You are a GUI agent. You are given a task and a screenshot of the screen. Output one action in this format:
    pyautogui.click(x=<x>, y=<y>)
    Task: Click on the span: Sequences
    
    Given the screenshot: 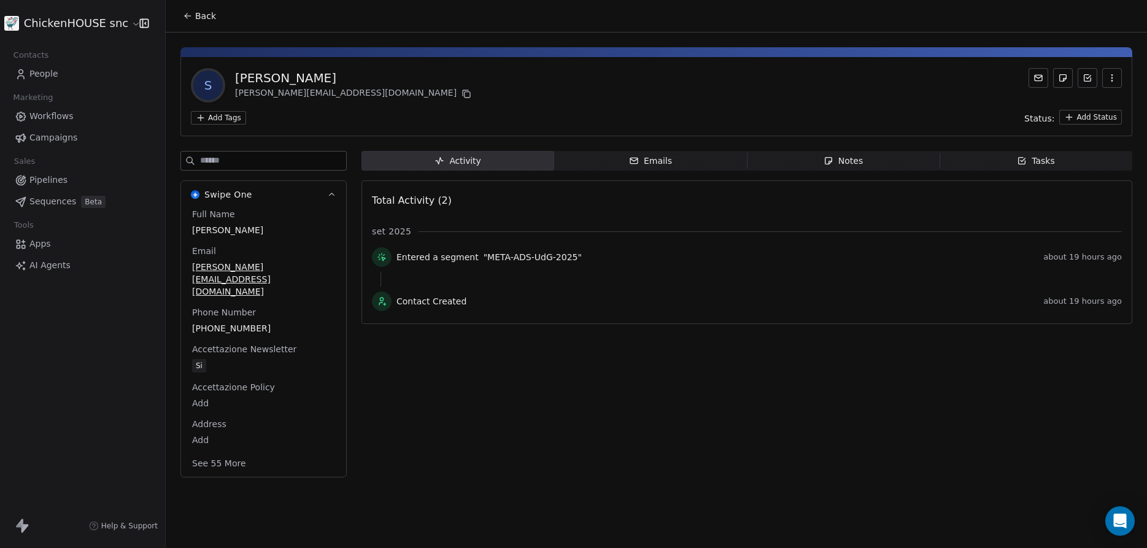 What is the action you would take?
    pyautogui.click(x=53, y=201)
    